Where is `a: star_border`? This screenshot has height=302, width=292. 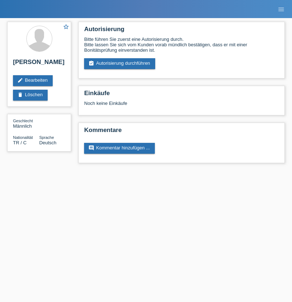 a: star_border is located at coordinates (66, 27).